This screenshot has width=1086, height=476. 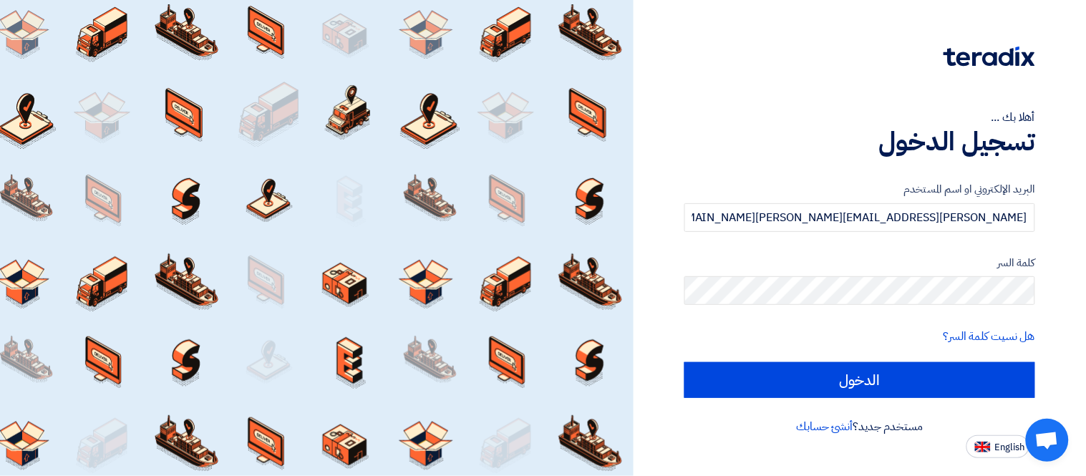 I want to click on label: البريد الإلكتروني او اسم المستخدم, so click(x=860, y=189).